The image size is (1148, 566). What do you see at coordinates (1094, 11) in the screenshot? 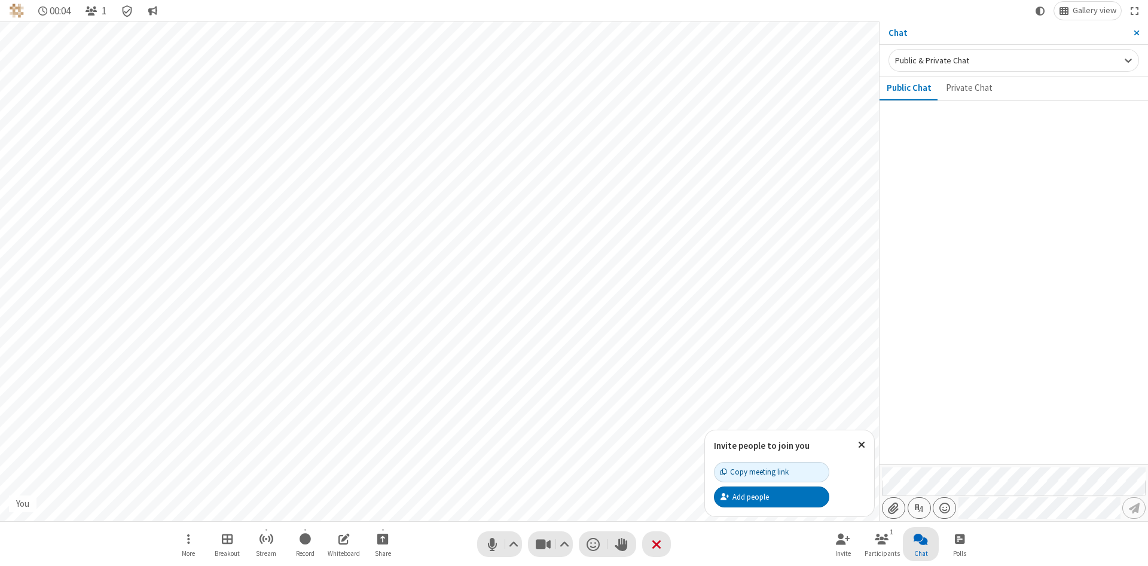
I see `span: Gallery view` at bounding box center [1094, 11].